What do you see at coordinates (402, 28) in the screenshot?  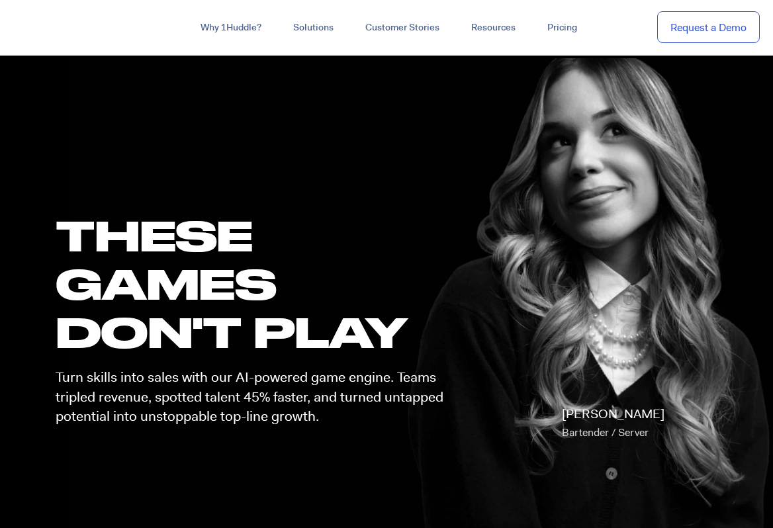 I see `a: Customer Stories` at bounding box center [402, 28].